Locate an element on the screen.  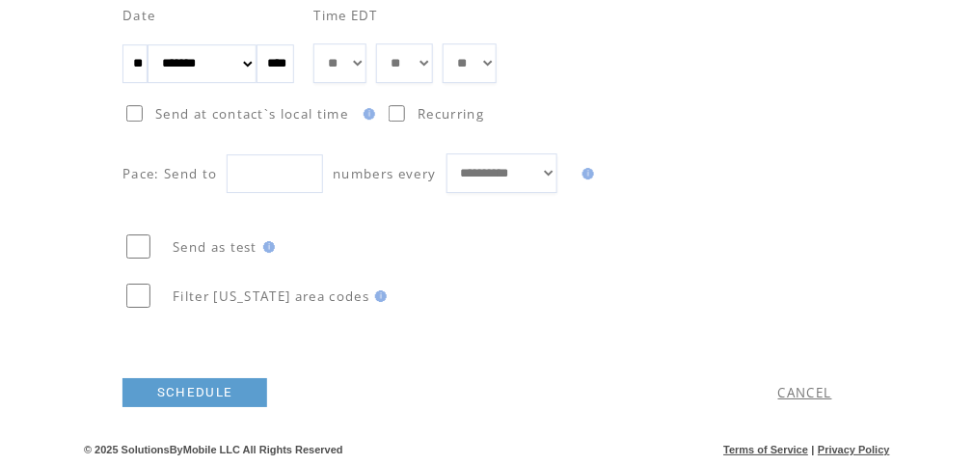
a: CANCEL is located at coordinates (805, 392).